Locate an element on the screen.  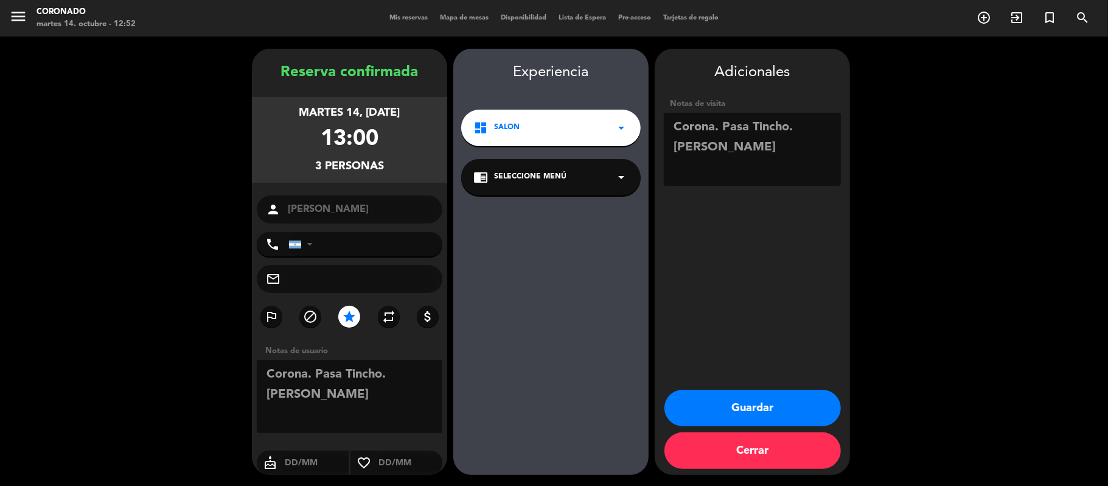
span: Seleccione Menú is located at coordinates (530, 177).